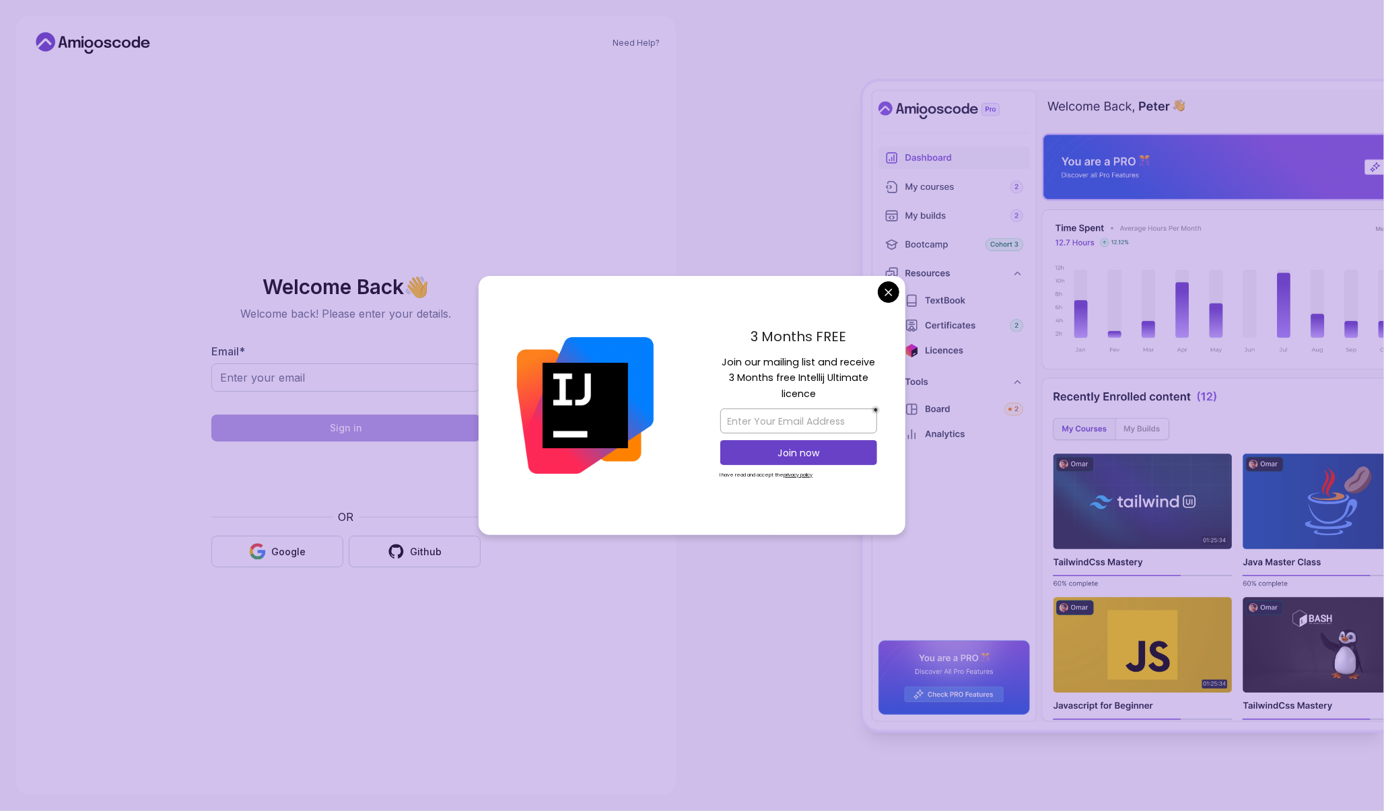  I want to click on button: Sign in, so click(346, 428).